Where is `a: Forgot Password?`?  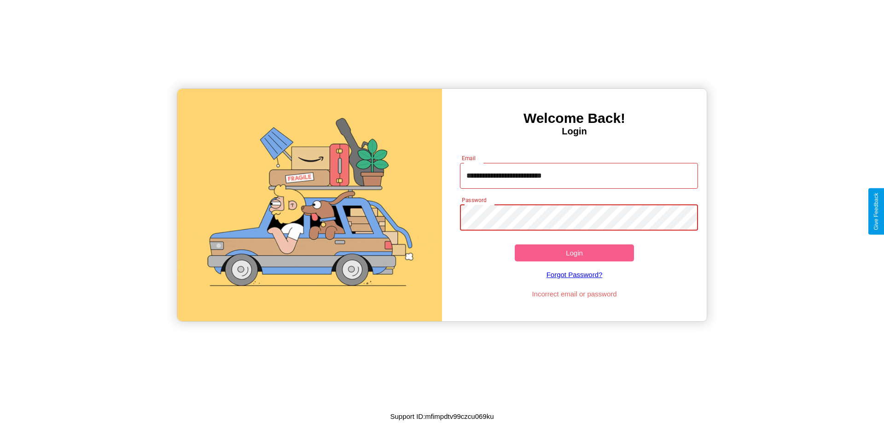 a: Forgot Password? is located at coordinates (575, 274).